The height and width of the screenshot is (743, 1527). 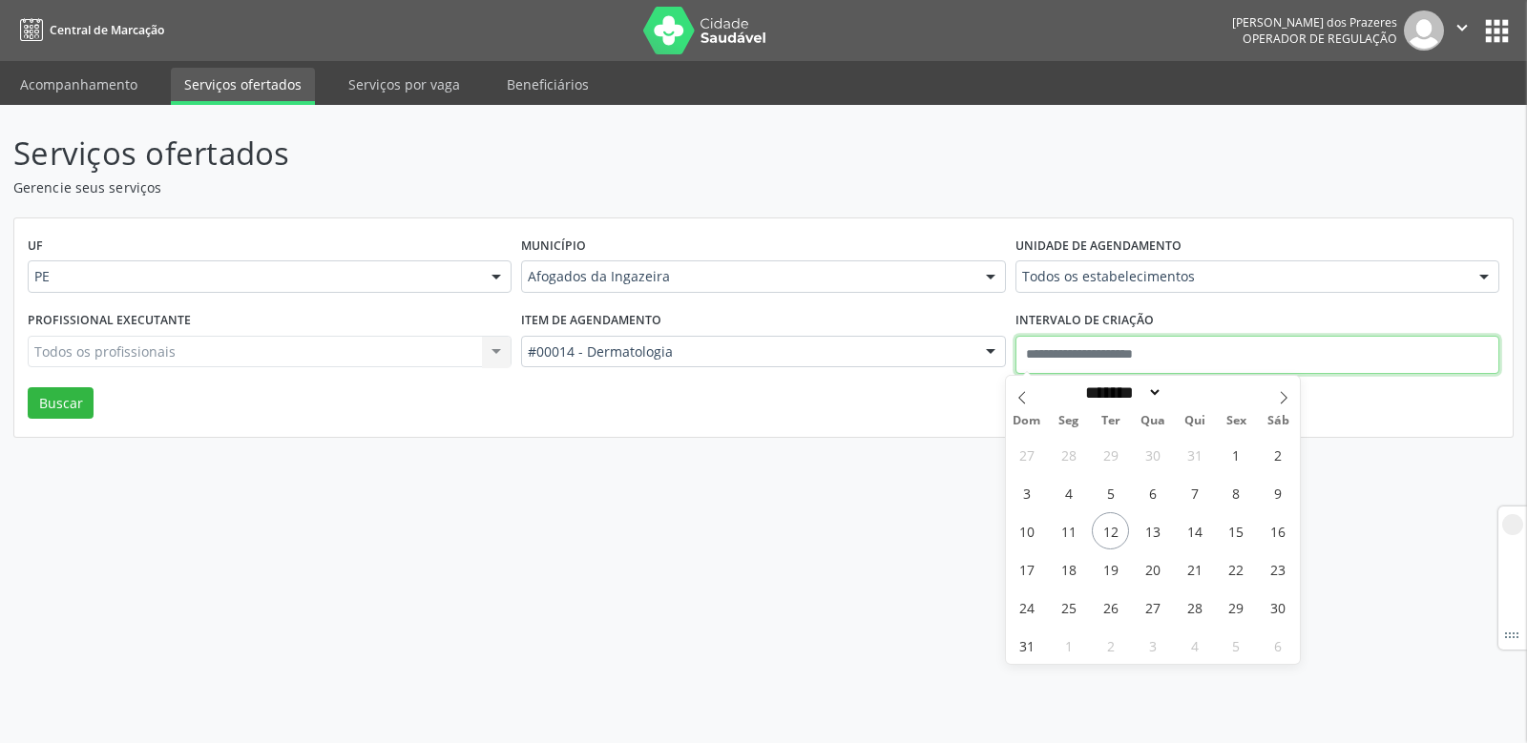 I want to click on input: Year, so click(x=1194, y=392).